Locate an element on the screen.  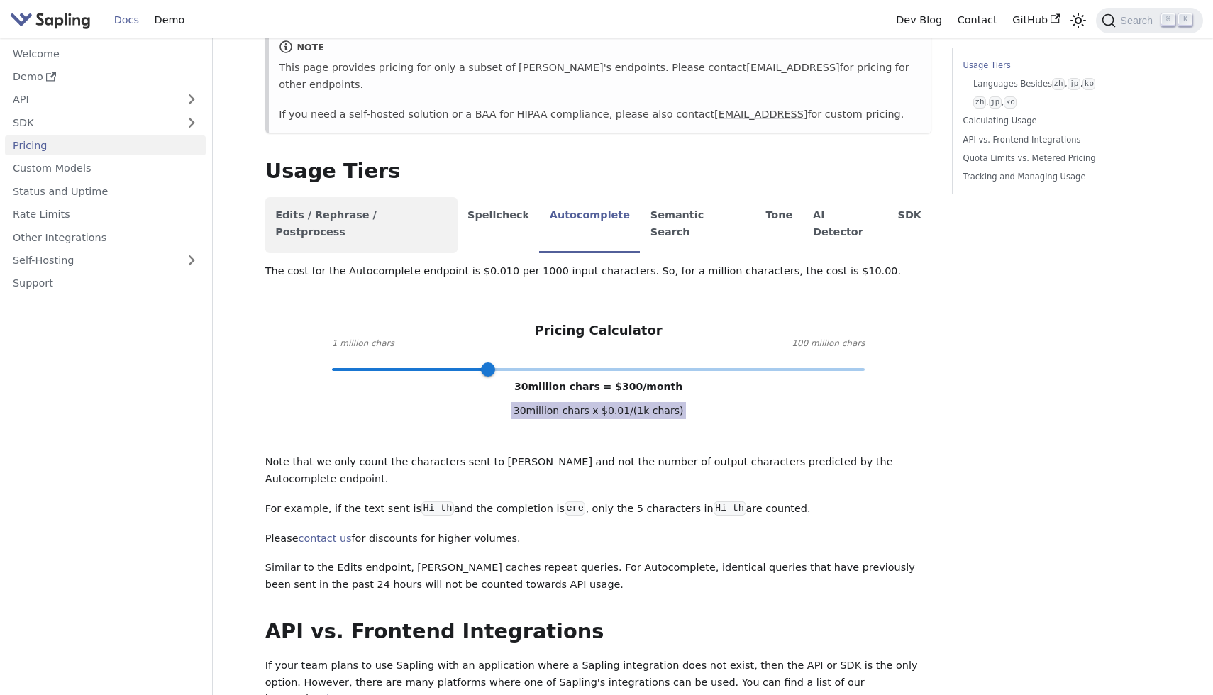
li: Autocomplete is located at coordinates (590, 225).